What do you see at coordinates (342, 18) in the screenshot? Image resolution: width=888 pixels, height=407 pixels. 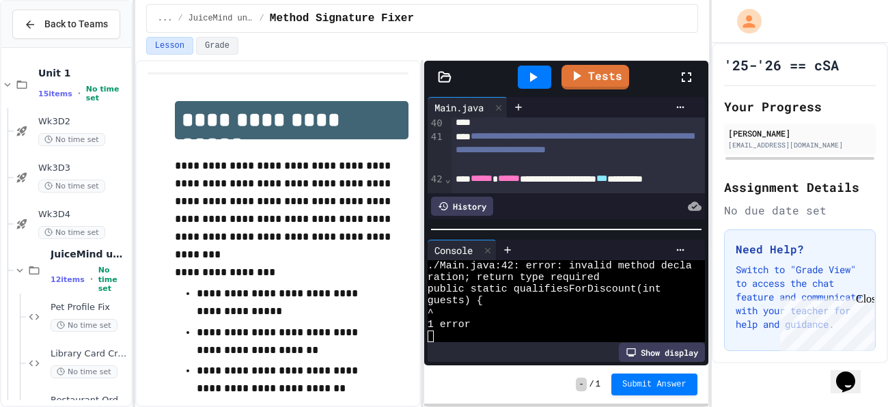 I see `span: Method Signature Fixer` at bounding box center [342, 18].